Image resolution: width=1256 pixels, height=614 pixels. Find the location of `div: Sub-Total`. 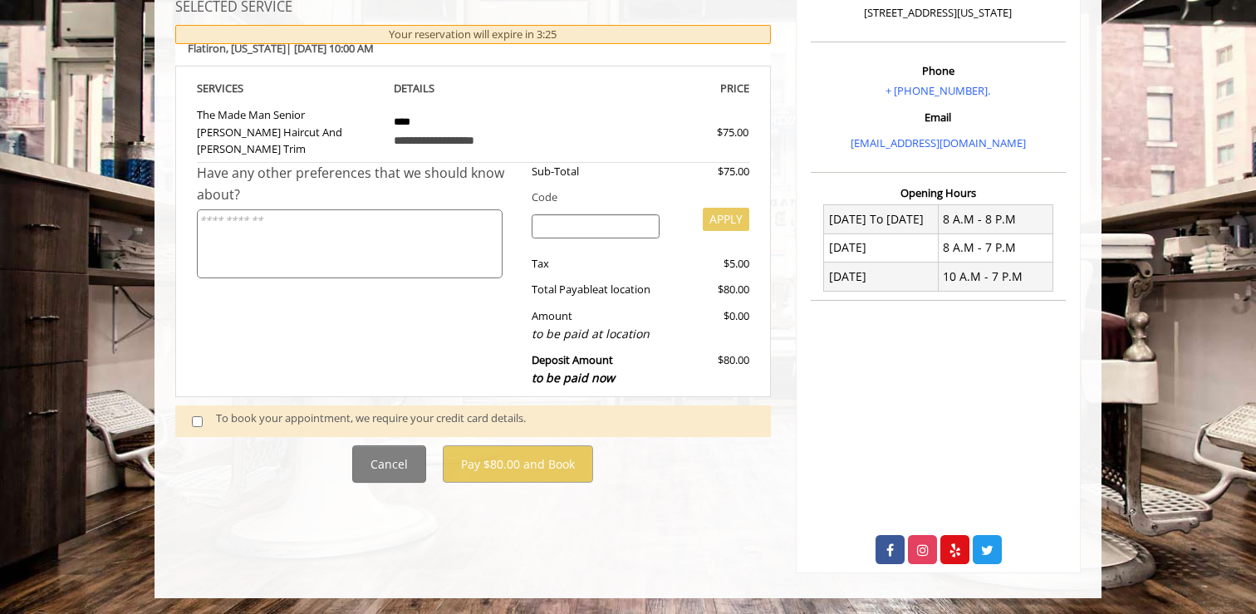

div: Sub-Total is located at coordinates (595, 171).